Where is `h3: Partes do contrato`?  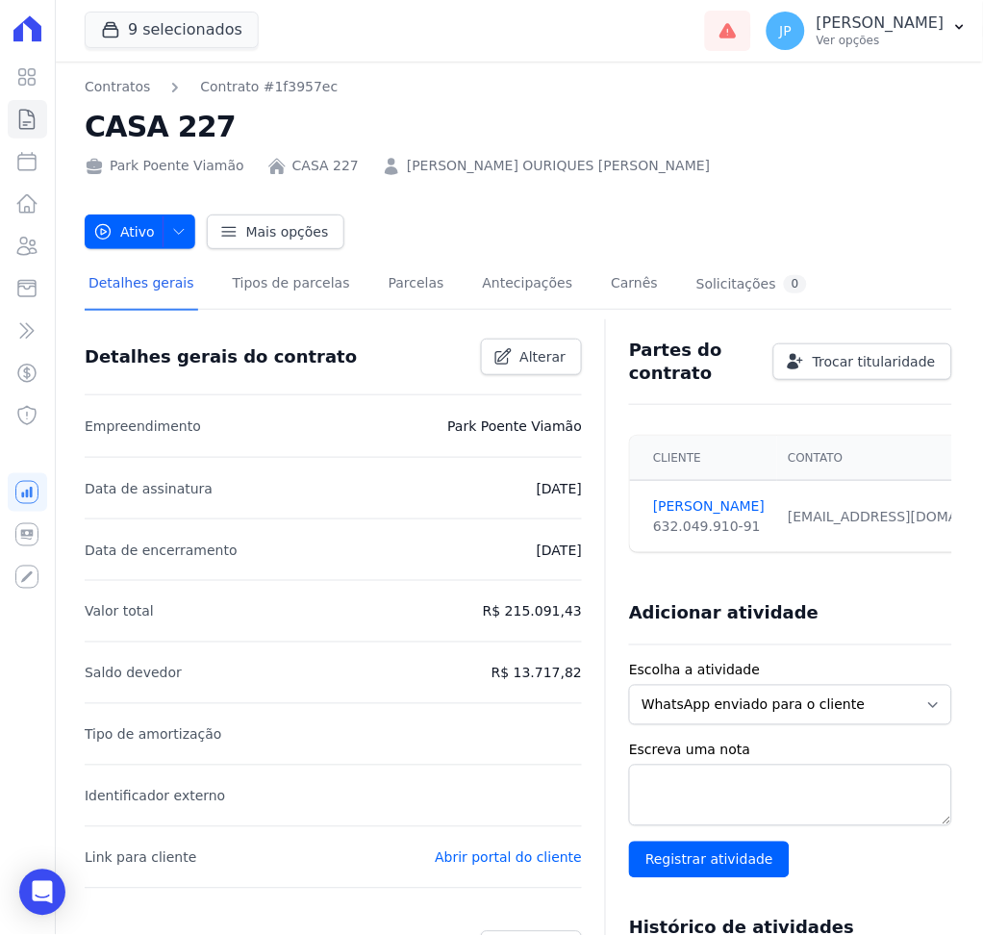 h3: Partes do contrato is located at coordinates (694, 362).